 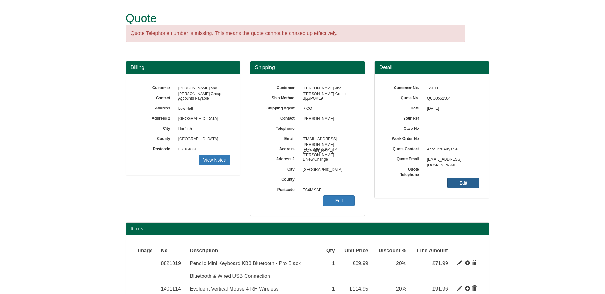 I want to click on h3: Detail, so click(x=432, y=68).